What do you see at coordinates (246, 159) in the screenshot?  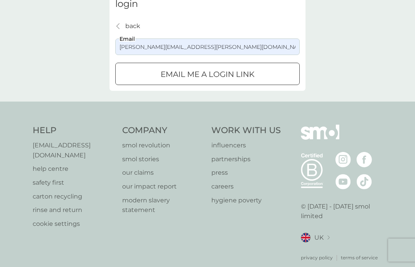 I see `a: partnerships` at bounding box center [246, 159].